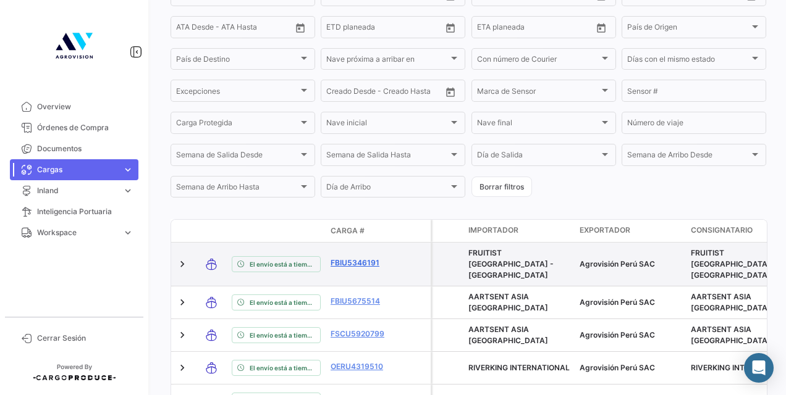 The width and height of the screenshot is (786, 395). What do you see at coordinates (502, 187) in the screenshot?
I see `button: Borrar filtros` at bounding box center [502, 187].